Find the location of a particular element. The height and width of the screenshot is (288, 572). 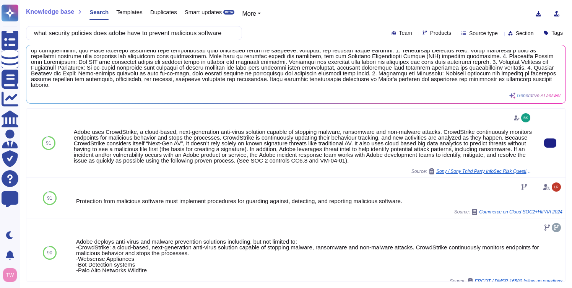

span: Duplicates is located at coordinates (164, 12).